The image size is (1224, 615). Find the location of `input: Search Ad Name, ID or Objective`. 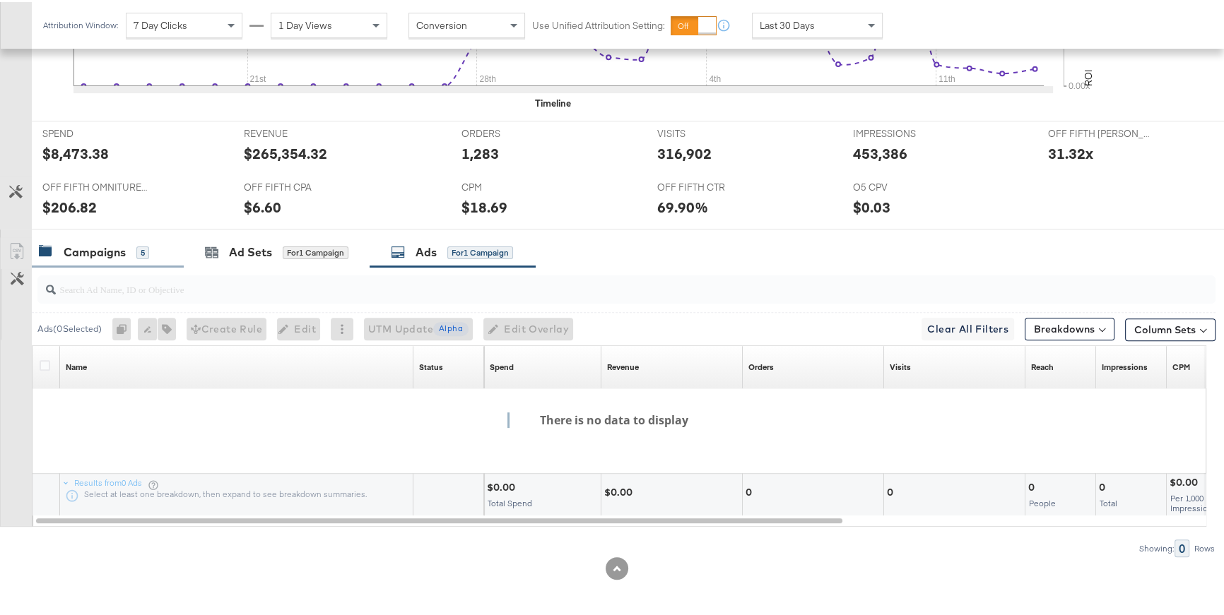

input: Search Ad Name, ID or Objective is located at coordinates (582, 281).